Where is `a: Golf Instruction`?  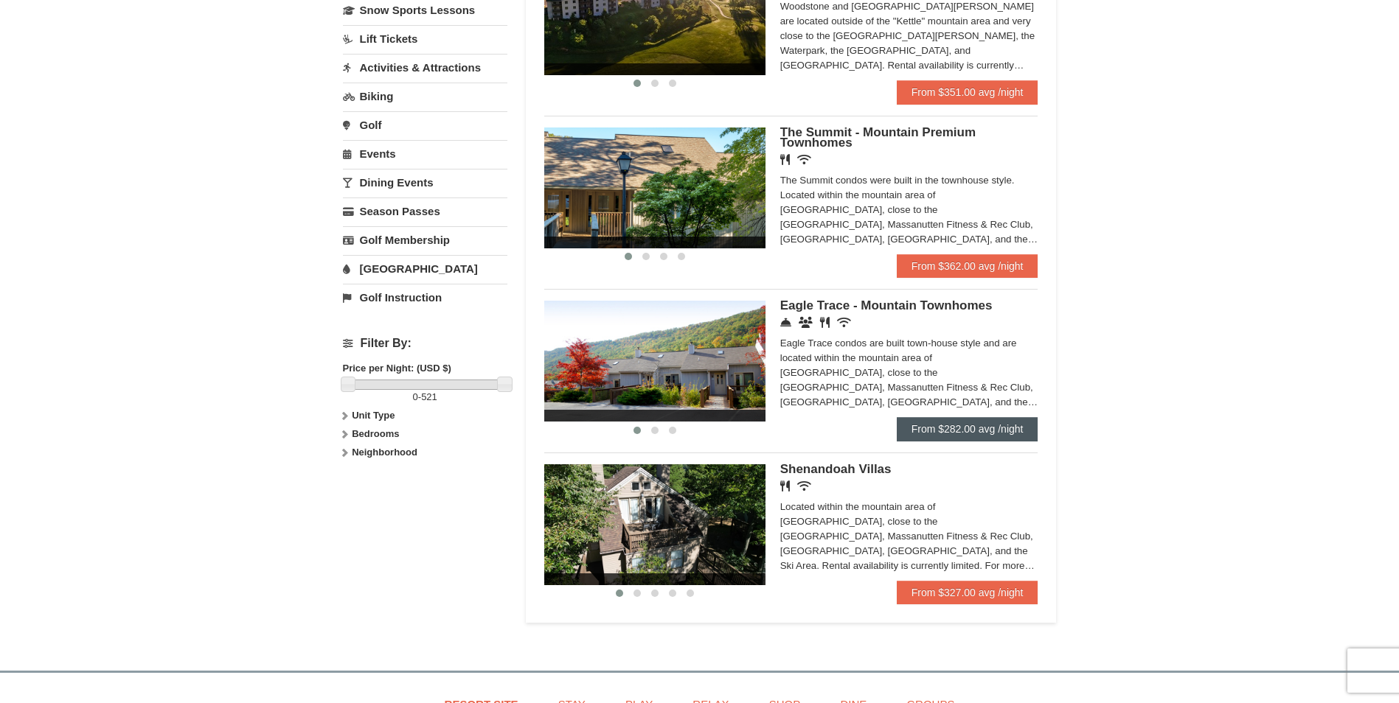
a: Golf Instruction is located at coordinates (425, 297).